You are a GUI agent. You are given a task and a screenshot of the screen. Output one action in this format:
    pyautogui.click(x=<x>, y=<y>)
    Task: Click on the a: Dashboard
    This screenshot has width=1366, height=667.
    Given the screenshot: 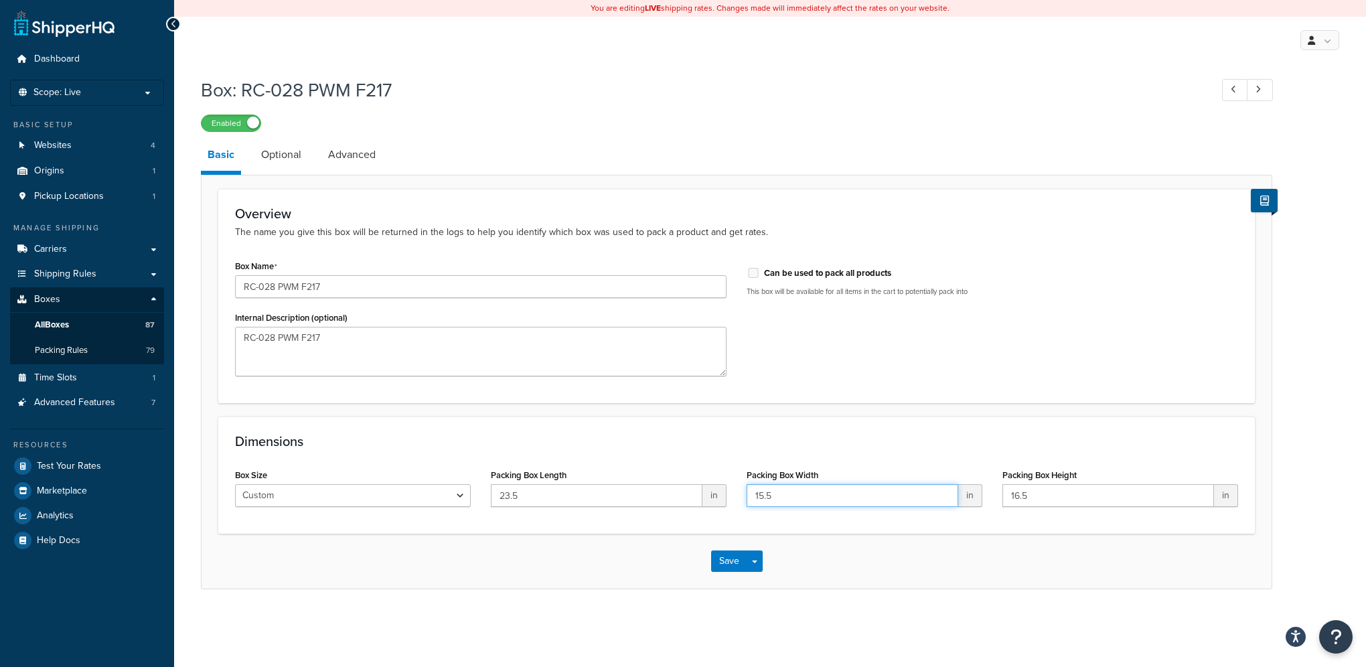 What is the action you would take?
    pyautogui.click(x=87, y=59)
    